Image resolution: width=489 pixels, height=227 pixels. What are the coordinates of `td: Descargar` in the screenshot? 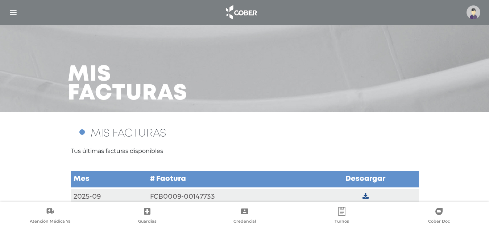 It's located at (365, 179).